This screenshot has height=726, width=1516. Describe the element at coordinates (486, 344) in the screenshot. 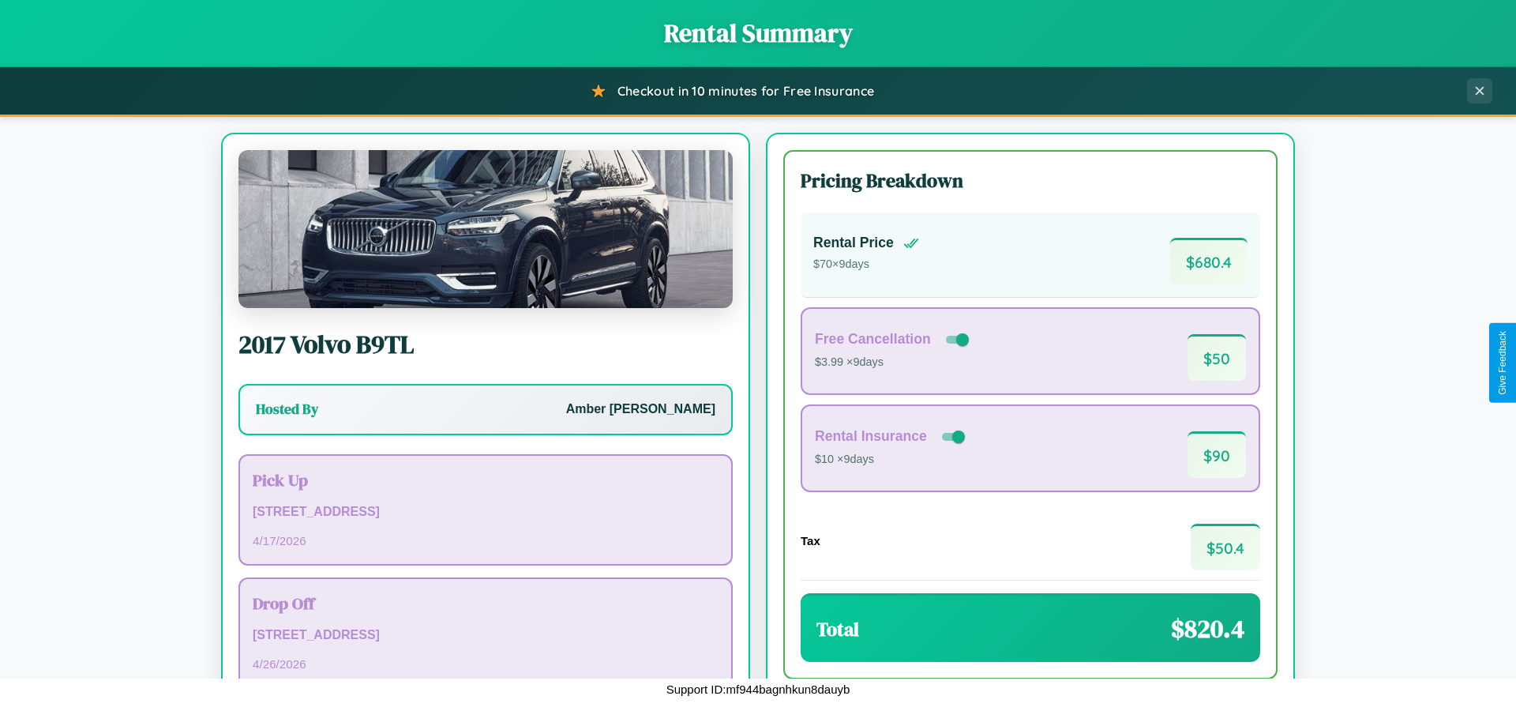

I see `h2: 2017 Volvo B9TL` at that location.